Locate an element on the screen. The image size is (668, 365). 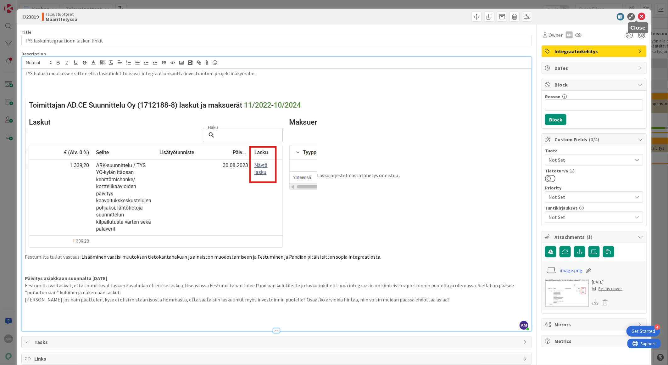
div: Set as cover is located at coordinates (608, 289).